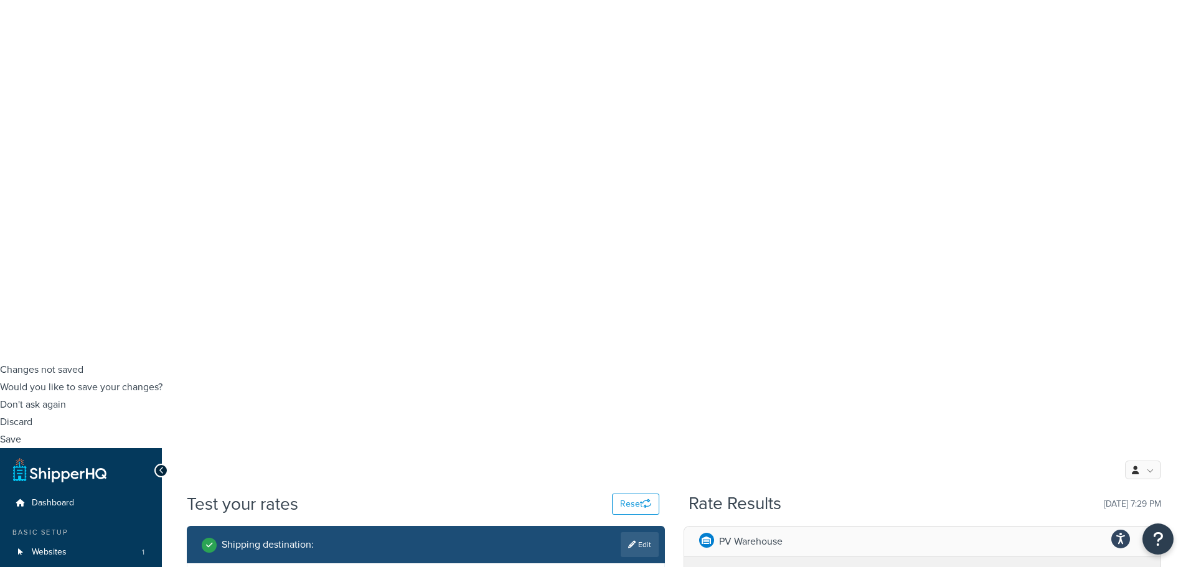 Image resolution: width=1186 pixels, height=567 pixels. Describe the element at coordinates (636, 504) in the screenshot. I see `button: Reset` at that location.